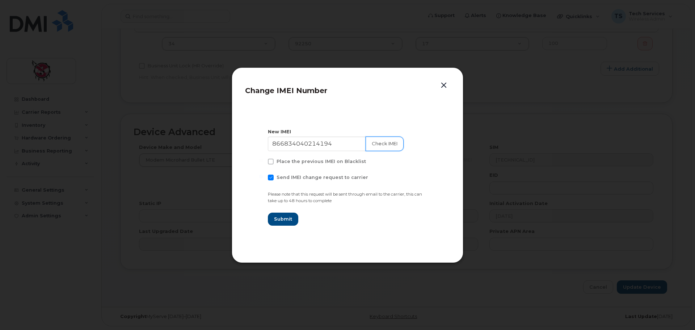  Describe the element at coordinates (347, 131) in the screenshot. I see `div: New IMEI` at that location.